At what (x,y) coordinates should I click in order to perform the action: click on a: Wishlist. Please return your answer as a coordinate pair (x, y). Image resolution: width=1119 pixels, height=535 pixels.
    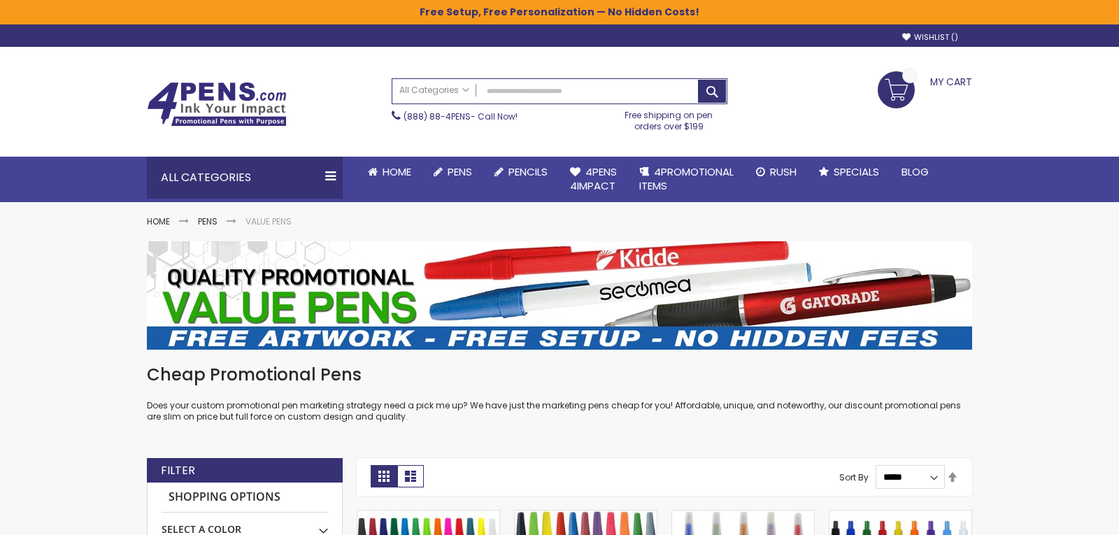
    Looking at the image, I should click on (930, 37).